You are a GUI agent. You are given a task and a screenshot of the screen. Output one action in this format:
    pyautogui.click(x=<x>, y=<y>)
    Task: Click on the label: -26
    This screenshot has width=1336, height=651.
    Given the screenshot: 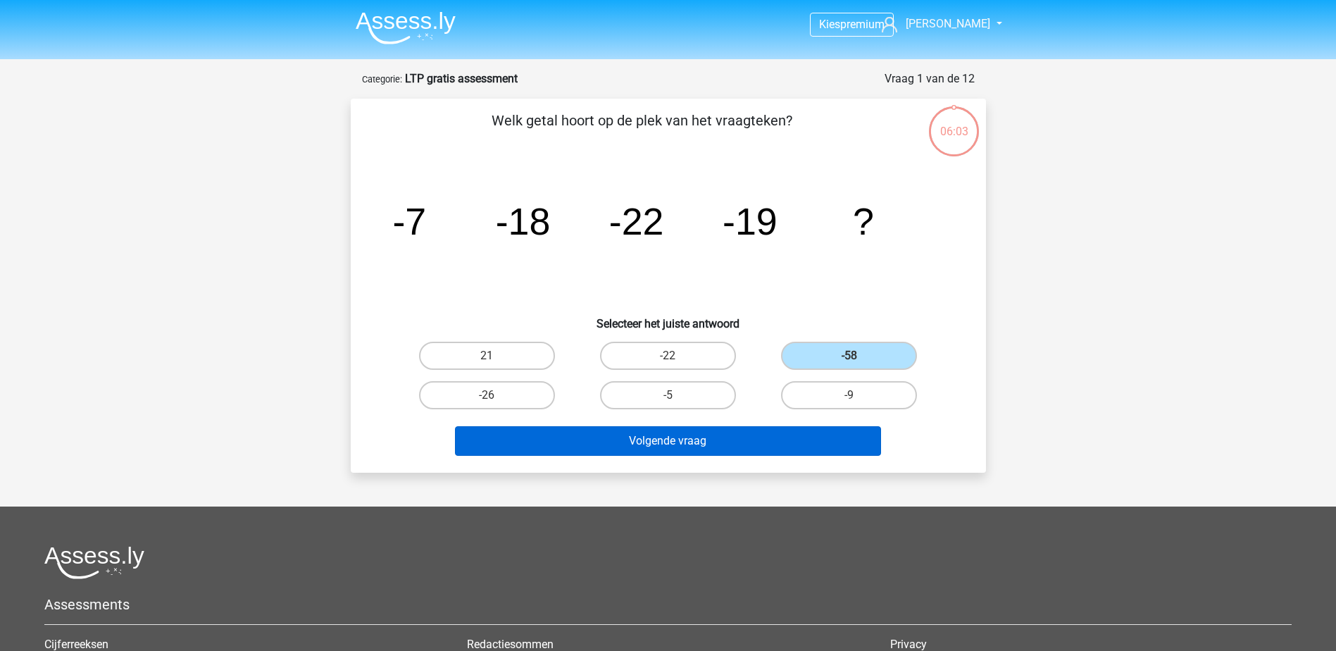 What is the action you would take?
    pyautogui.click(x=487, y=395)
    